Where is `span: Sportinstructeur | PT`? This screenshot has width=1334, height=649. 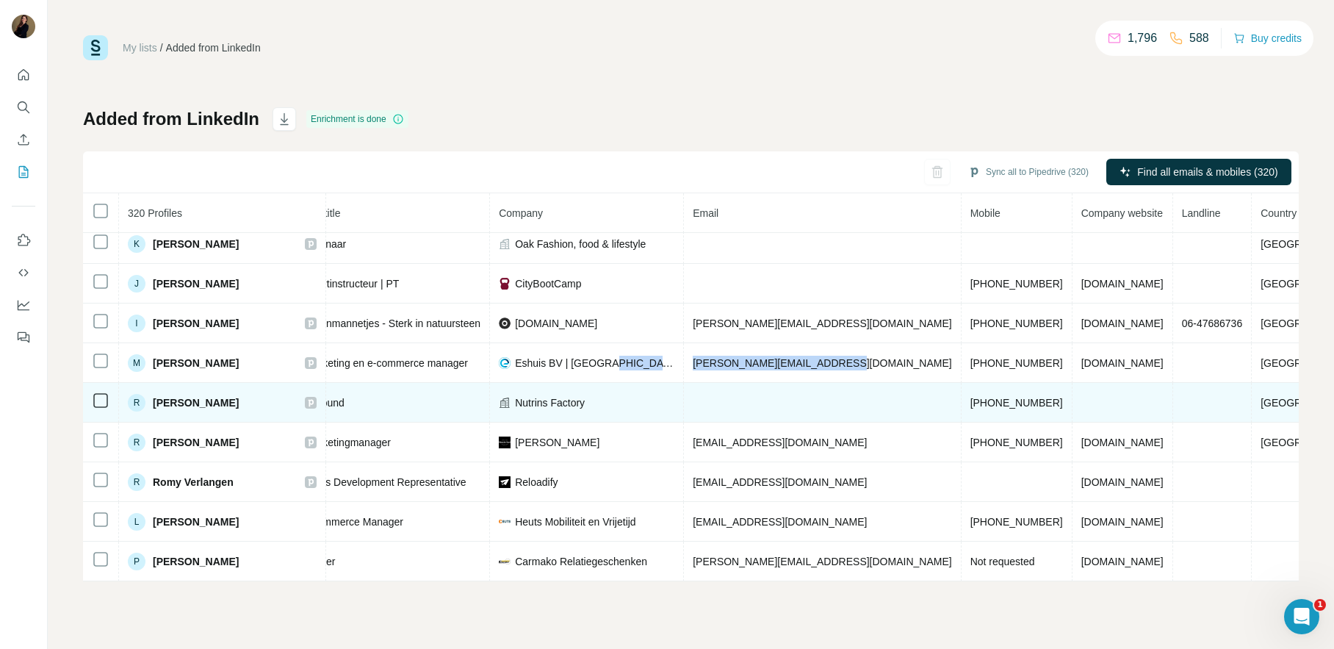
span: Sportinstructeur | PT is located at coordinates (352, 284).